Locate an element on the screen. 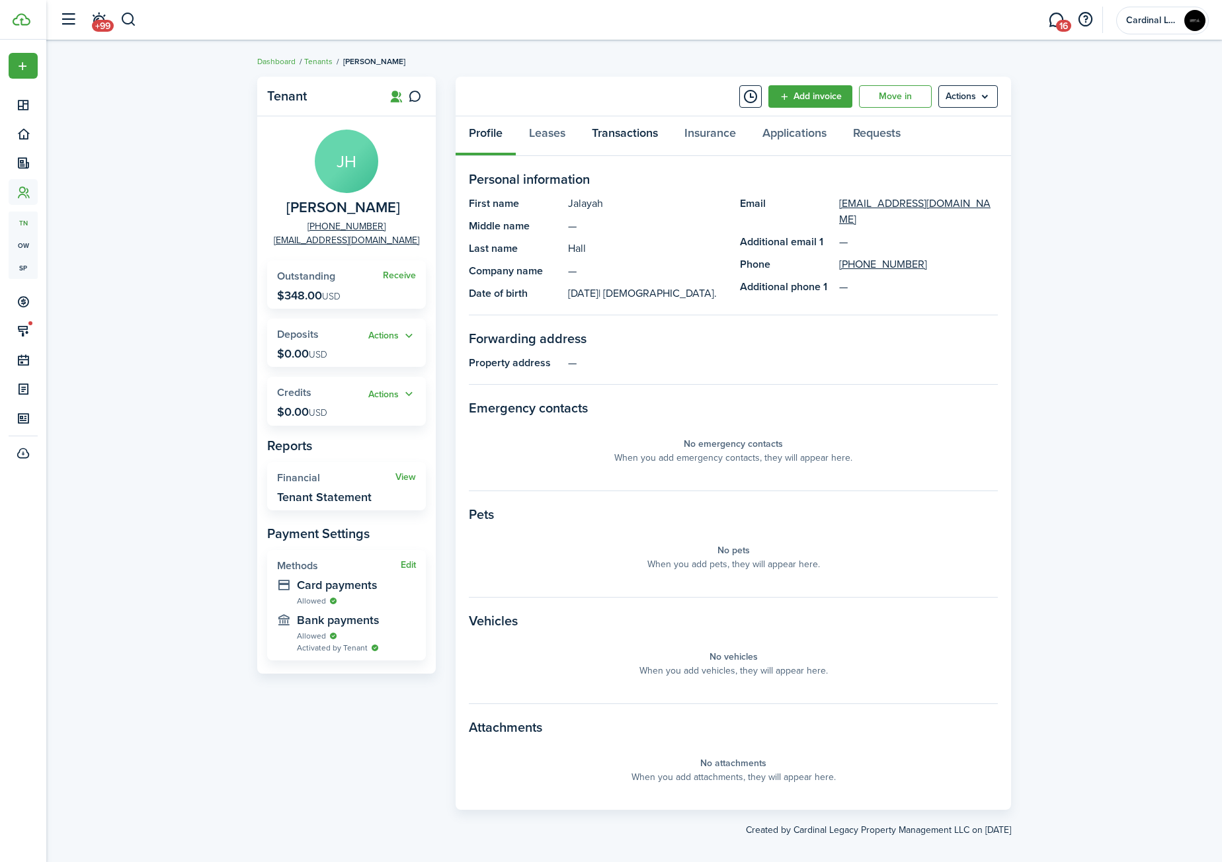 This screenshot has width=1222, height=862. panel-main-section-title: Pets is located at coordinates (733, 514).